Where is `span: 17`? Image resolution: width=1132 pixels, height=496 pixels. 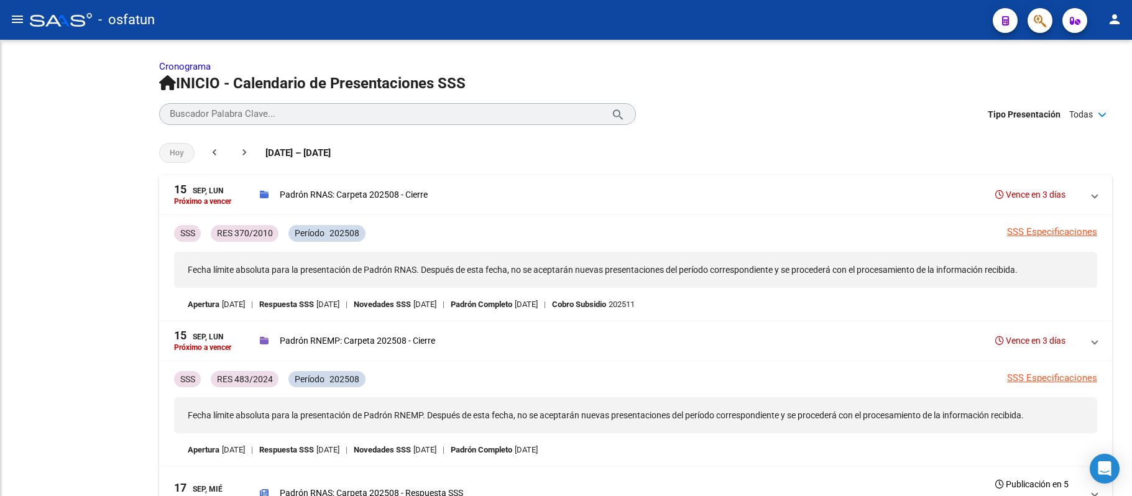
span: 17 is located at coordinates (180, 488).